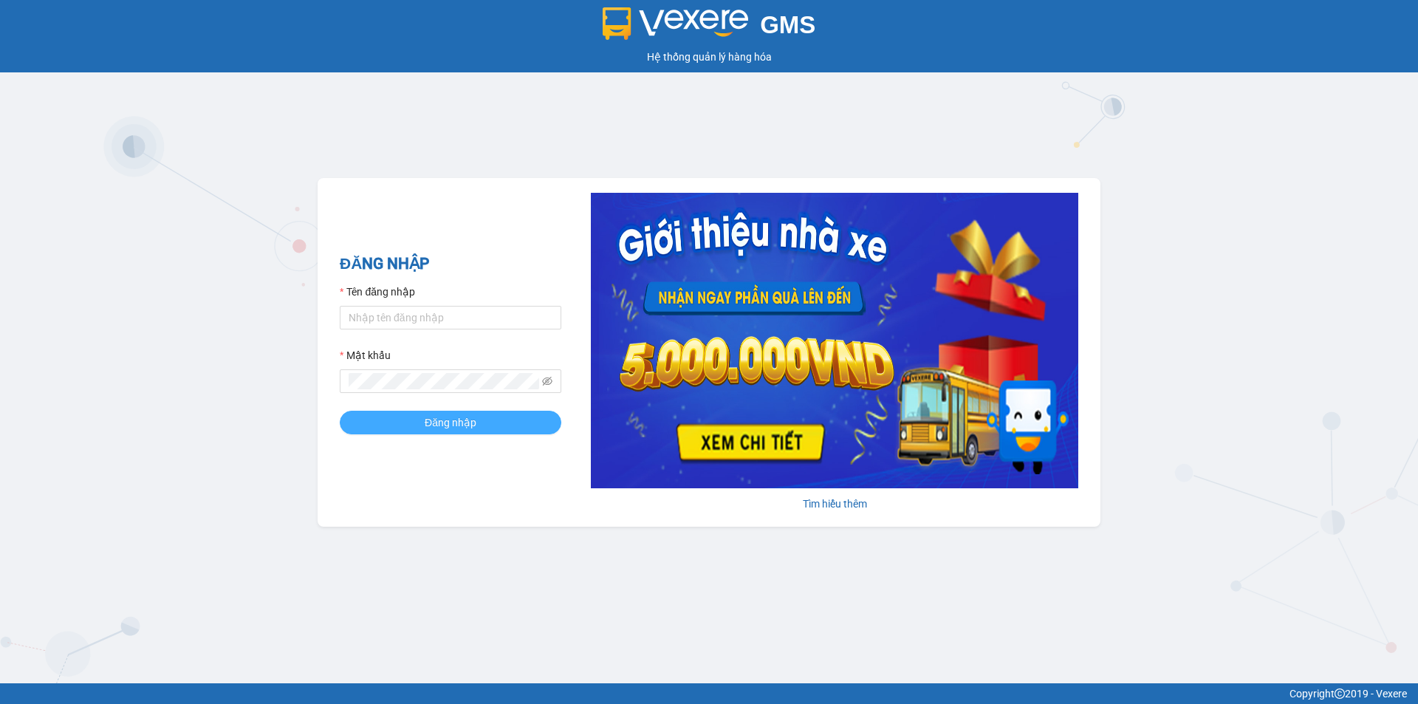 Image resolution: width=1418 pixels, height=704 pixels. Describe the element at coordinates (709, 28) in the screenshot. I see `a: GMS` at that location.